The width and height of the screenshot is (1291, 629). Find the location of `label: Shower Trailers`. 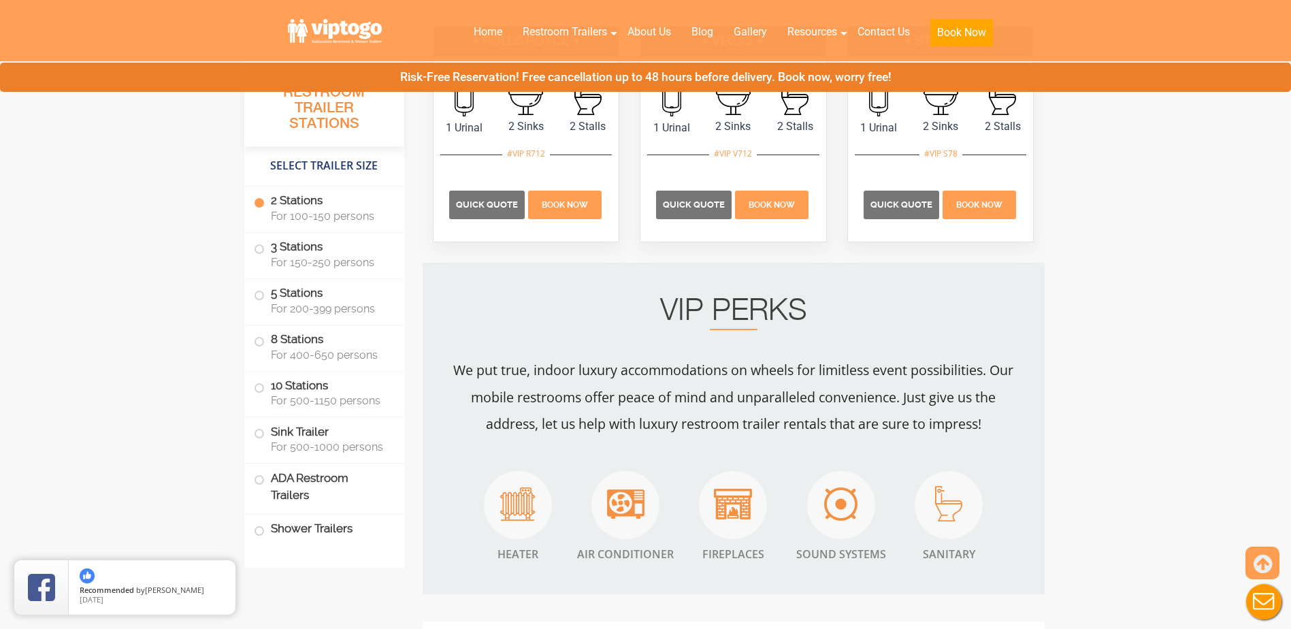

label: Shower Trailers is located at coordinates (324, 529).